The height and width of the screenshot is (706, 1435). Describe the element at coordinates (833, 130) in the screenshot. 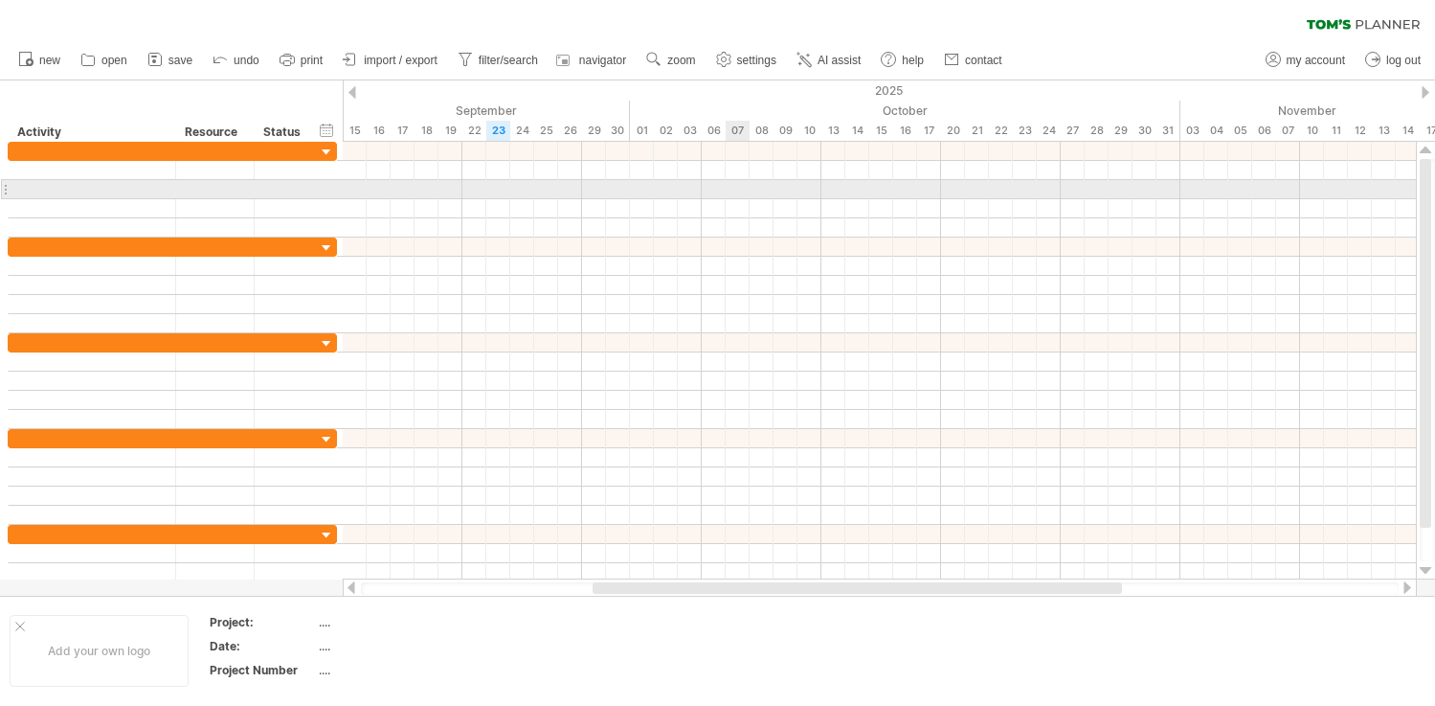

I see `div: Monday, 13 October 2025` at that location.